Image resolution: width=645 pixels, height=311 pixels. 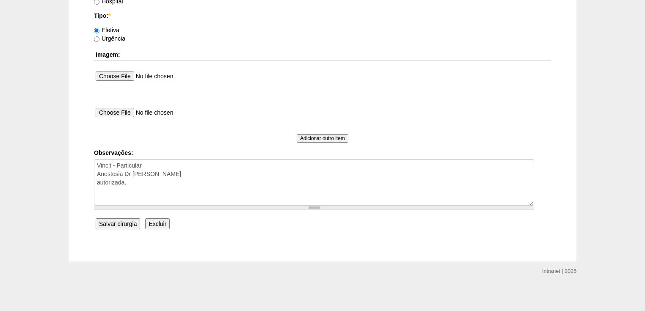 What do you see at coordinates (118, 224) in the screenshot?
I see `input: Salvar cirurgia` at bounding box center [118, 224].